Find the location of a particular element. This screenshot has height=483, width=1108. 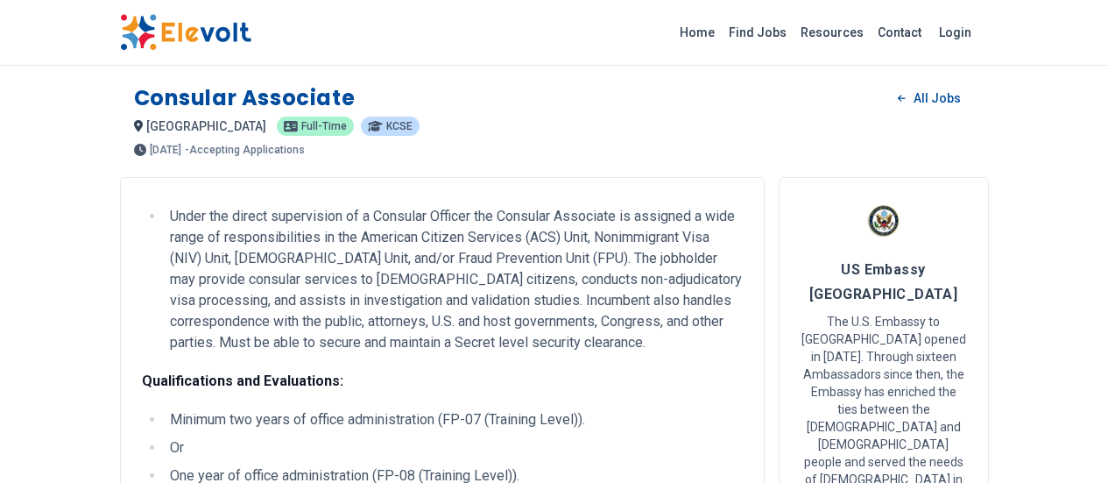

strong: Qualifications and Evaluations: is located at coordinates (243, 380).